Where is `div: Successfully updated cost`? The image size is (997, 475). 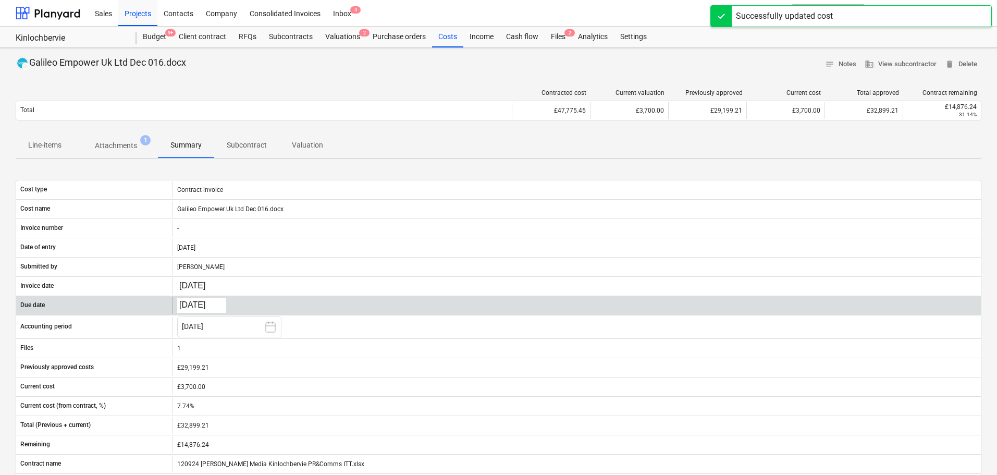
div: Successfully updated cost is located at coordinates (784, 16).